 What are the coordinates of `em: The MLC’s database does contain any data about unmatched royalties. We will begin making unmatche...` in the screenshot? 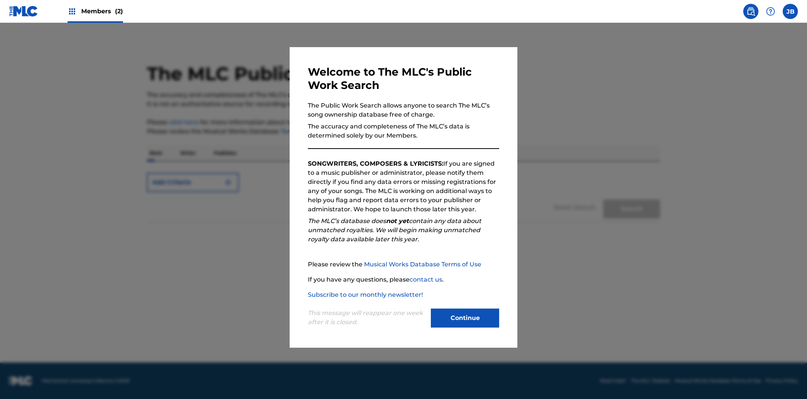 It's located at (394, 230).